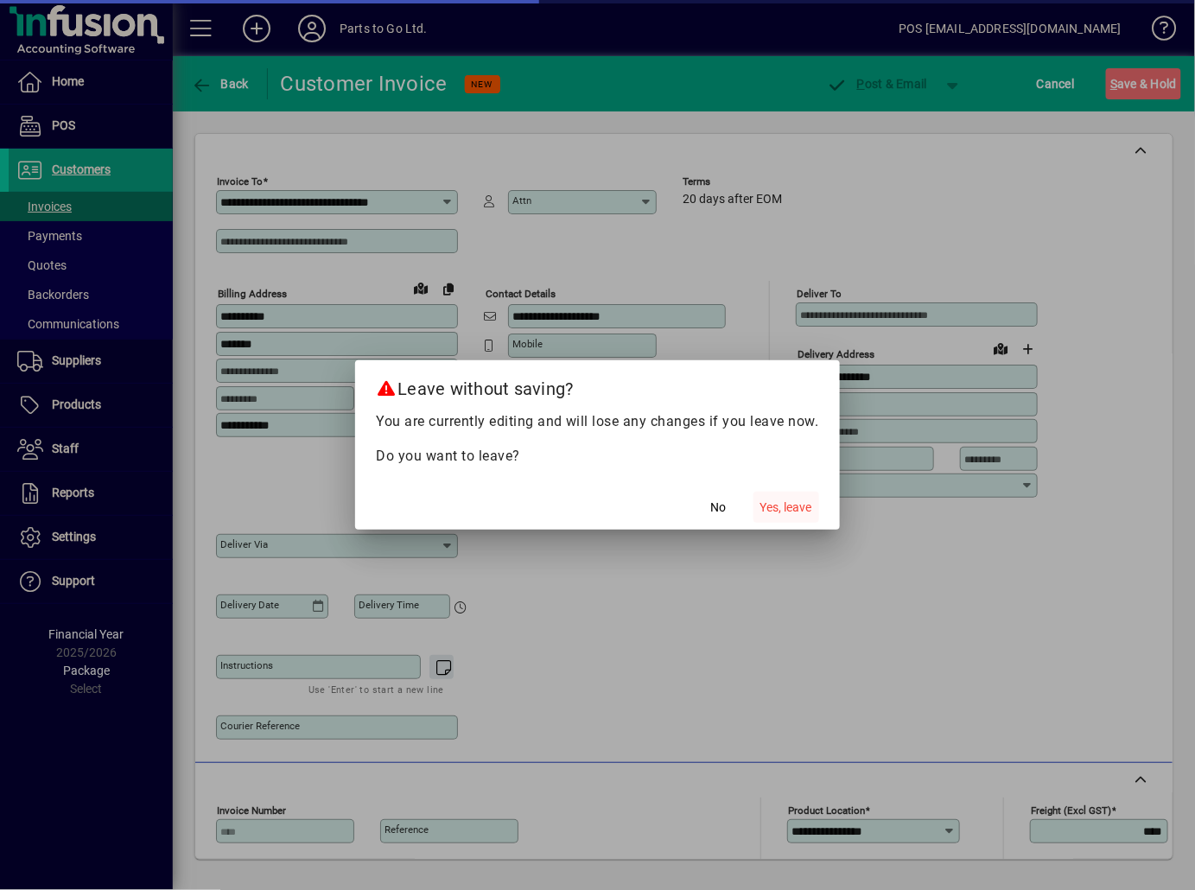  What do you see at coordinates (719, 507) in the screenshot?
I see `span: No` at bounding box center [719, 507].